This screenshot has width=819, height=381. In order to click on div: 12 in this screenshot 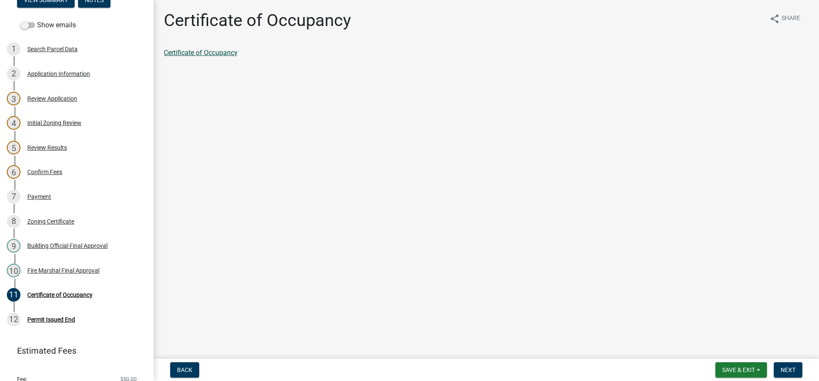, I will do `click(14, 320)`.